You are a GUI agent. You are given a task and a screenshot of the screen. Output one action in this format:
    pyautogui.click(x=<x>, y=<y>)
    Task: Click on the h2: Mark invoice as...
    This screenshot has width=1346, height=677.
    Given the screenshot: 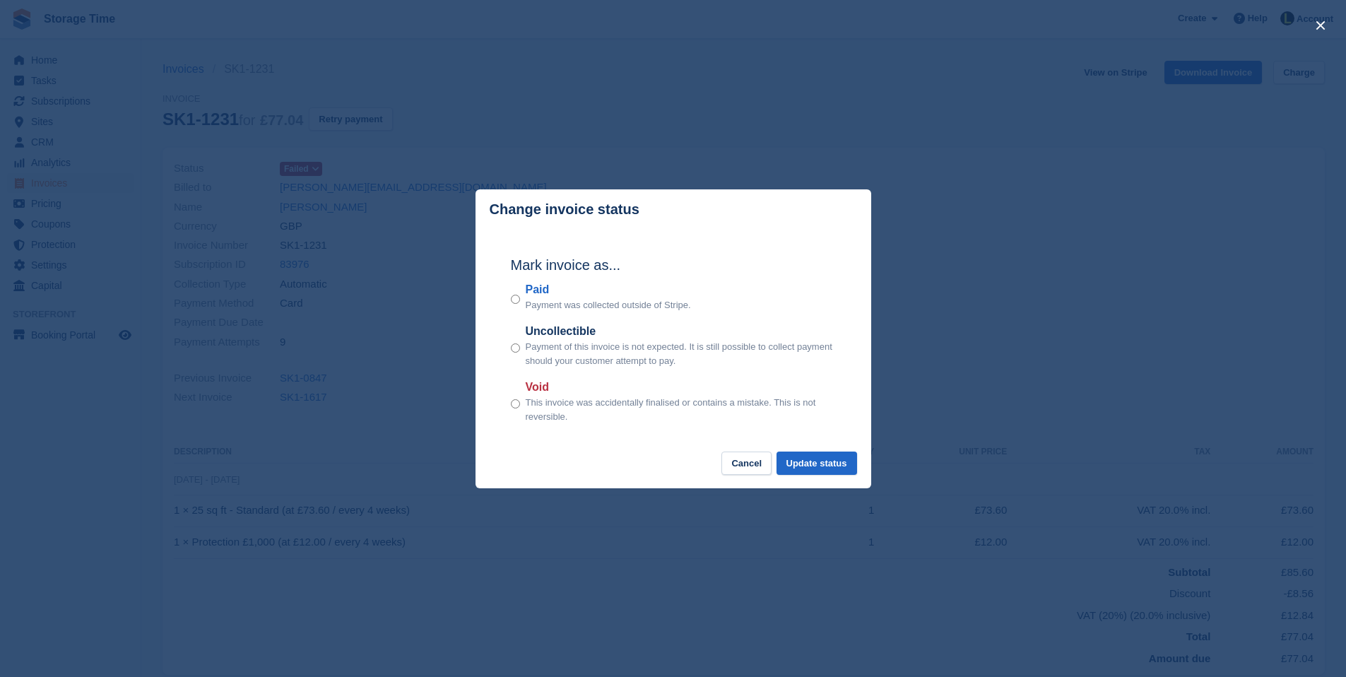 What is the action you would take?
    pyautogui.click(x=673, y=265)
    